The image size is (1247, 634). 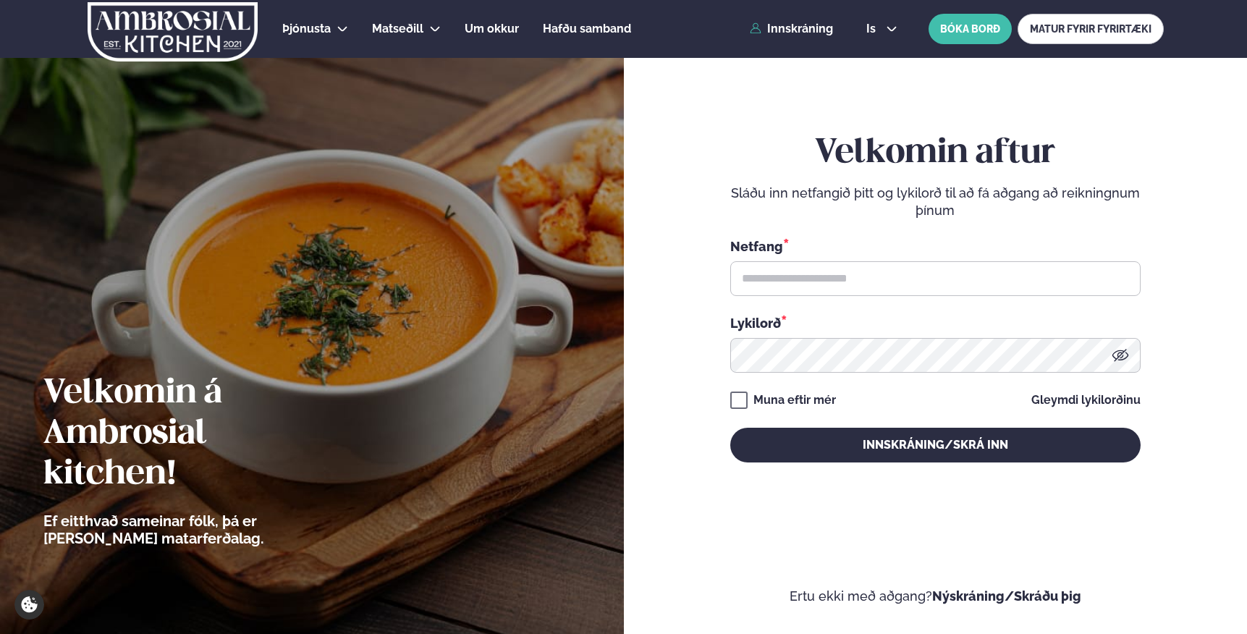 What do you see at coordinates (1085, 400) in the screenshot?
I see `a: Gleymdi lykilorðinu` at bounding box center [1085, 400].